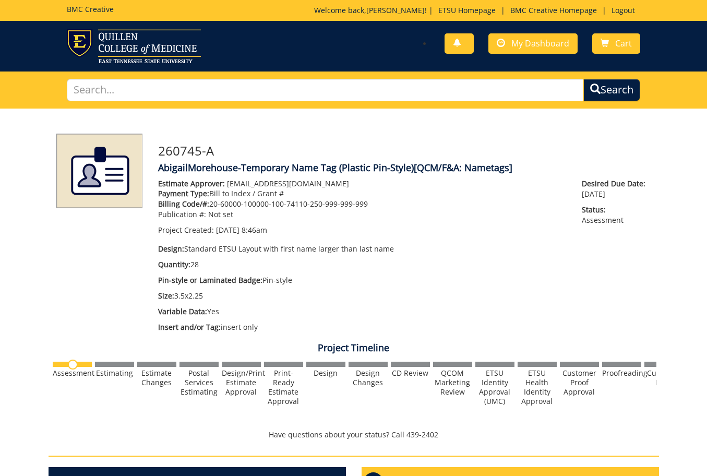 This screenshot has height=476, width=707. What do you see at coordinates (362, 264) in the screenshot?
I see `p: 28` at bounding box center [362, 264].